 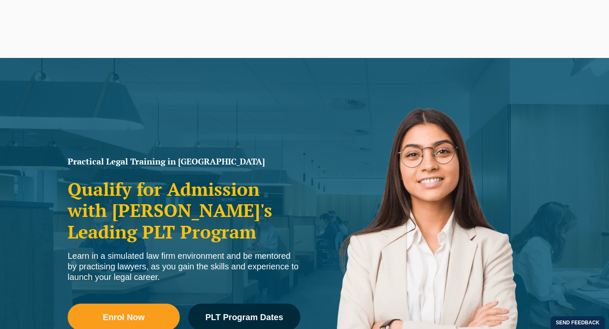 What do you see at coordinates (123, 317) in the screenshot?
I see `span: Enrol Now` at bounding box center [123, 317].